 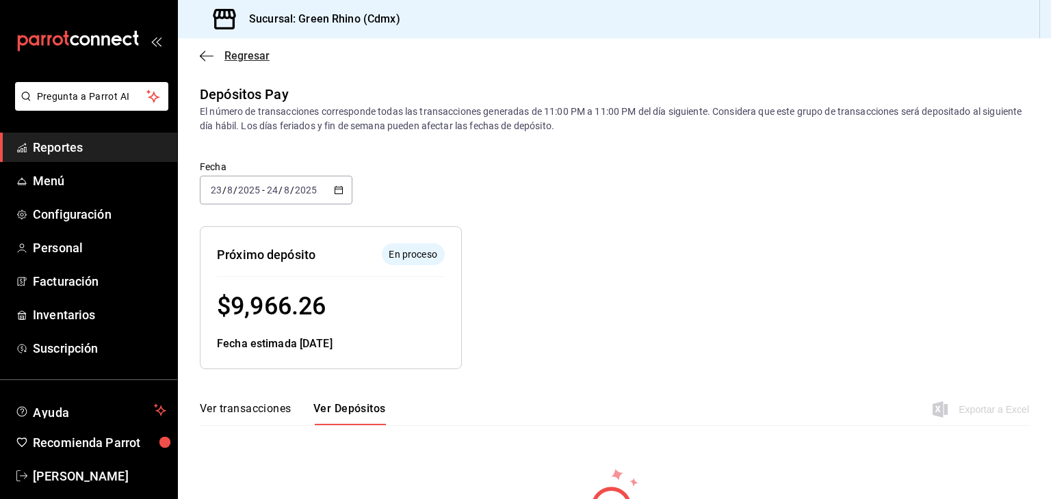 I want to click on button: Ver Depósitos, so click(x=349, y=414).